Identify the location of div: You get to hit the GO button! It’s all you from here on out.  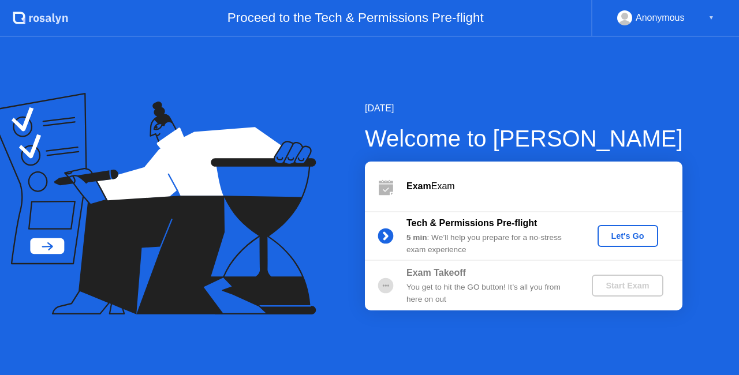
(490, 293).